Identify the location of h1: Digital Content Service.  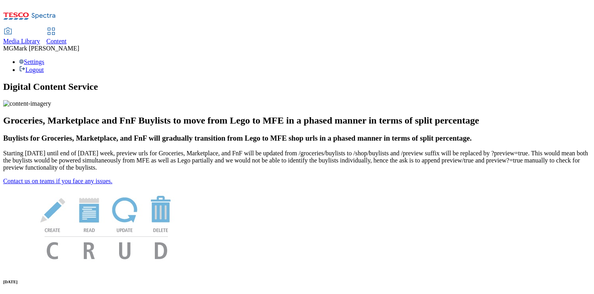
(297, 87).